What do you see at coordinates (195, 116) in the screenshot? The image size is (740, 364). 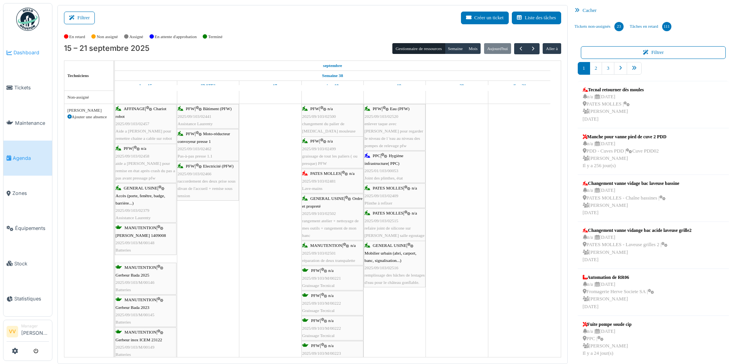 I see `span: 2025/09/103/02441` at bounding box center [195, 116].